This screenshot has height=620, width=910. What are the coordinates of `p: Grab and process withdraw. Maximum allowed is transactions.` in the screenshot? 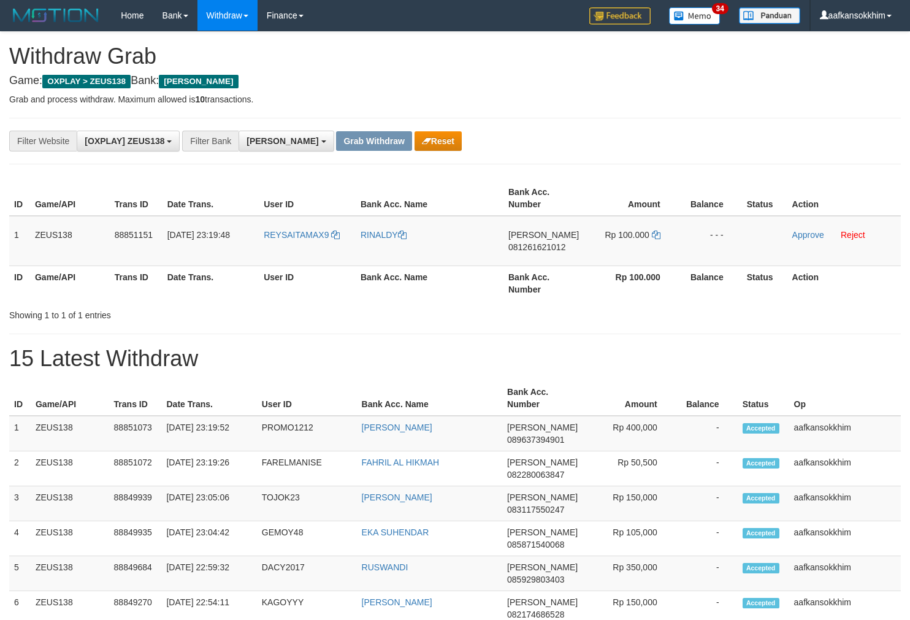 It's located at (455, 99).